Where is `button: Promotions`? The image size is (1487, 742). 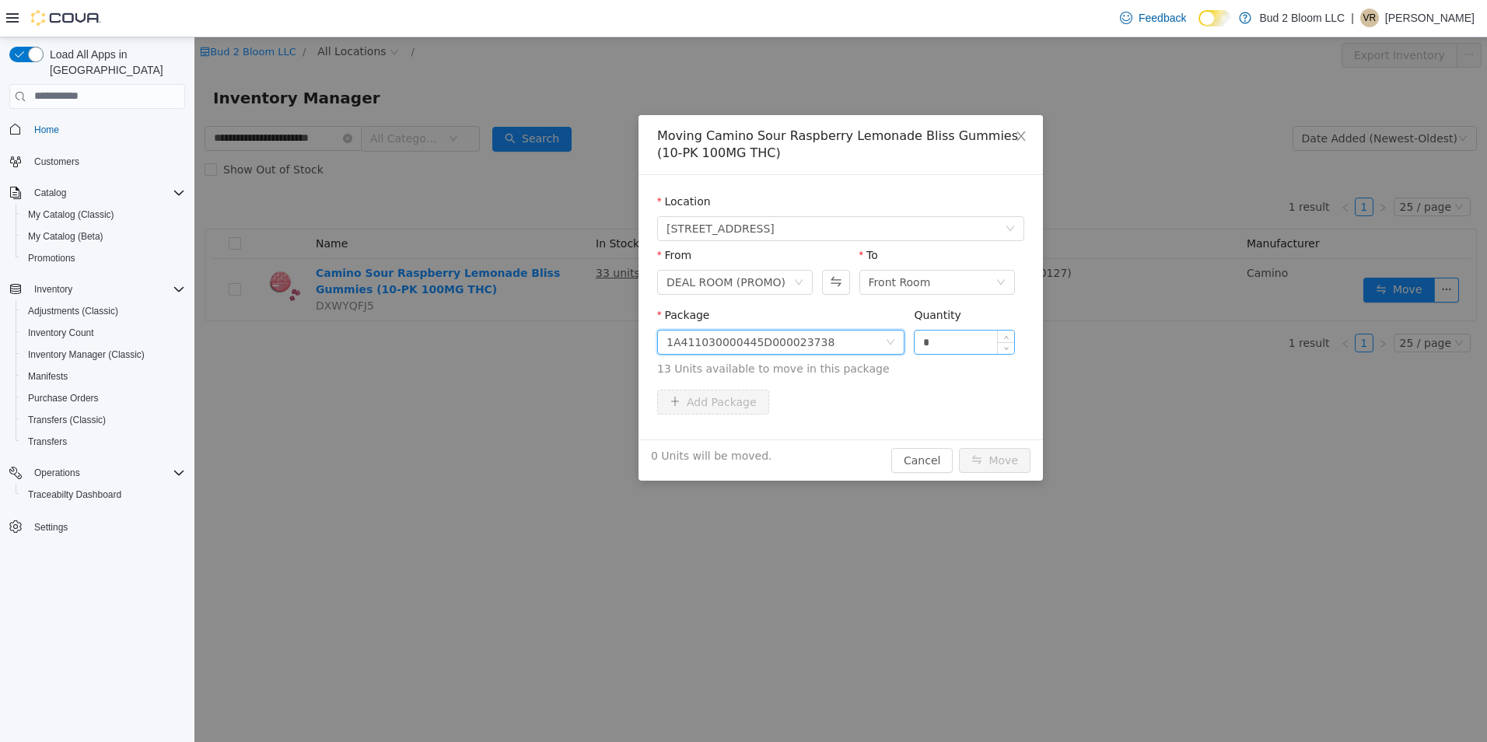 button: Promotions is located at coordinates (103, 258).